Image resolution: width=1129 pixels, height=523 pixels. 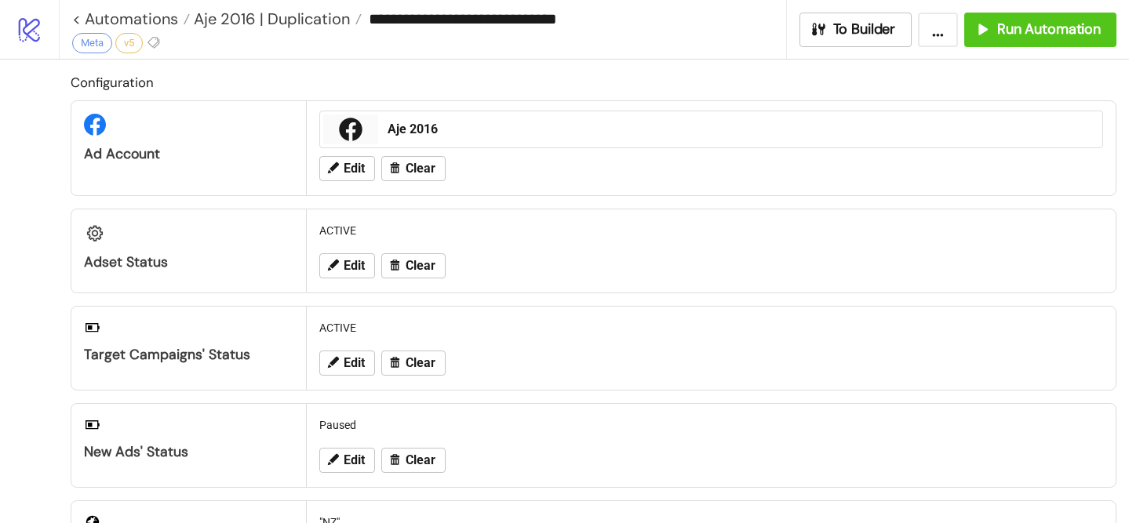 I want to click on div: Meta, so click(x=92, y=43).